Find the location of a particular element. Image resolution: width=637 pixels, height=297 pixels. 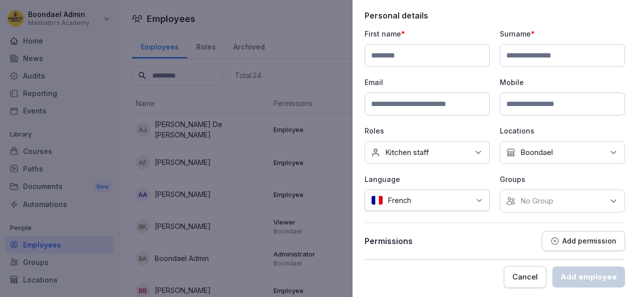

p: Language is located at coordinates (427, 179).